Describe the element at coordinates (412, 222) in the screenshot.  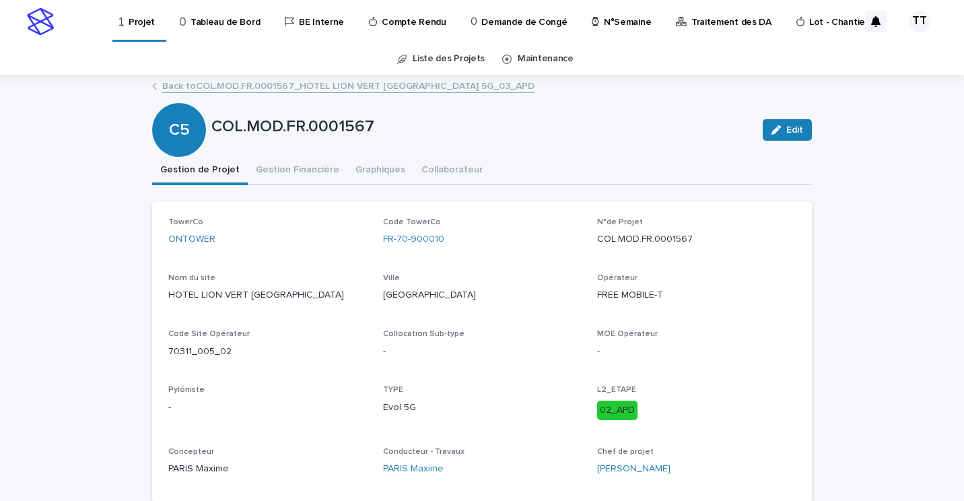
I see `span: Code TowerCo` at that location.